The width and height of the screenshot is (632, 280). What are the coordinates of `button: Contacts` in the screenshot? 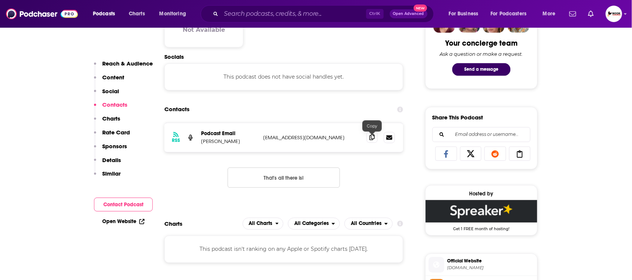 It's located at (111, 108).